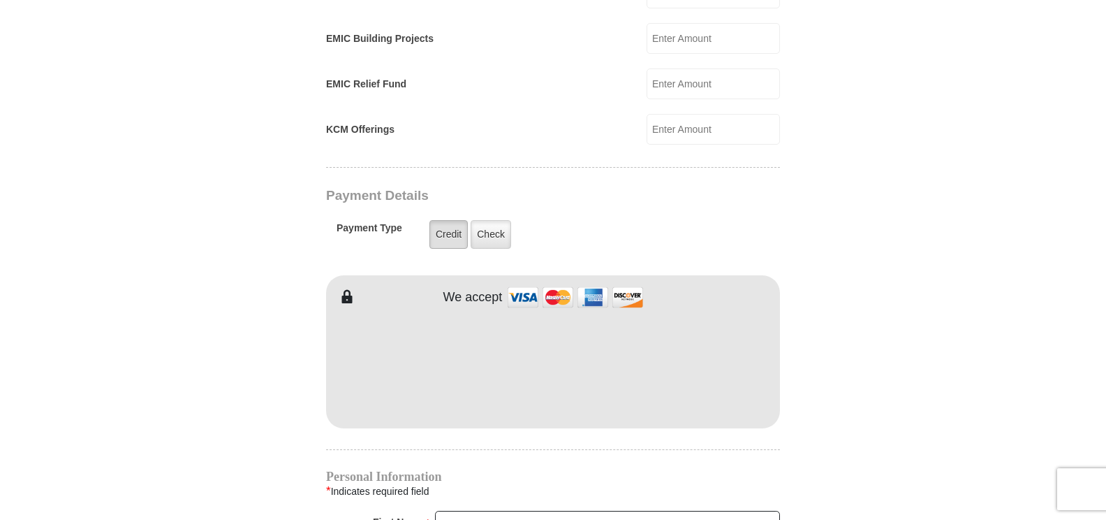 Image resolution: width=1106 pixels, height=520 pixels. What do you see at coordinates (380, 38) in the screenshot?
I see `label: EMIC Building Projects` at bounding box center [380, 38].